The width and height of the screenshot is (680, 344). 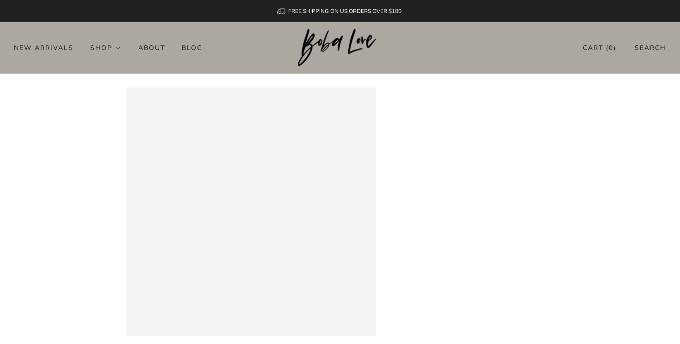 I want to click on image-skeleton: Loading image: Red XS Embroidered Lunar New Year Boba Shirt, so click(x=251, y=211).